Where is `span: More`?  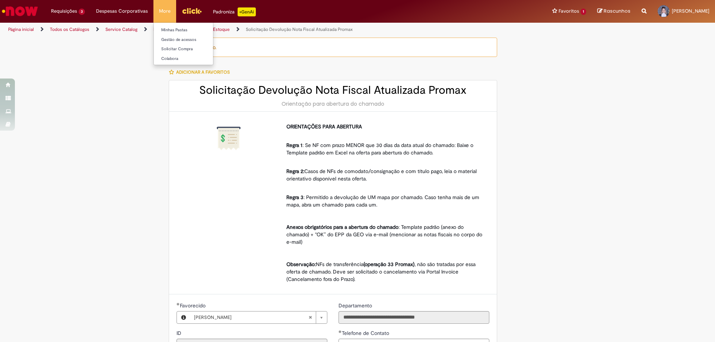
span: More is located at coordinates (165, 11).